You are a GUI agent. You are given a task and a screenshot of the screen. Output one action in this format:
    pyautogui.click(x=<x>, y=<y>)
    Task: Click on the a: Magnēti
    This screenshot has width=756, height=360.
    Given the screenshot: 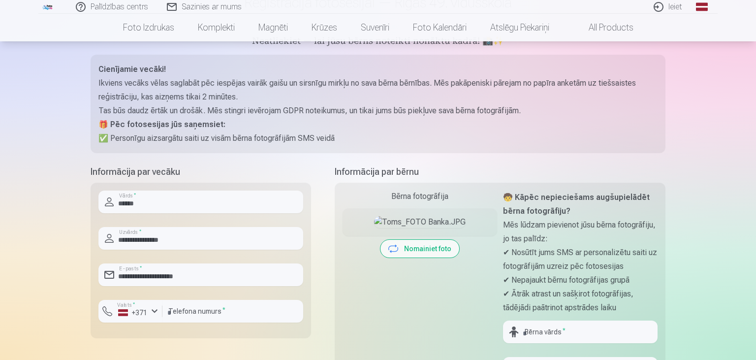 What is the action you would take?
    pyautogui.click(x=273, y=28)
    